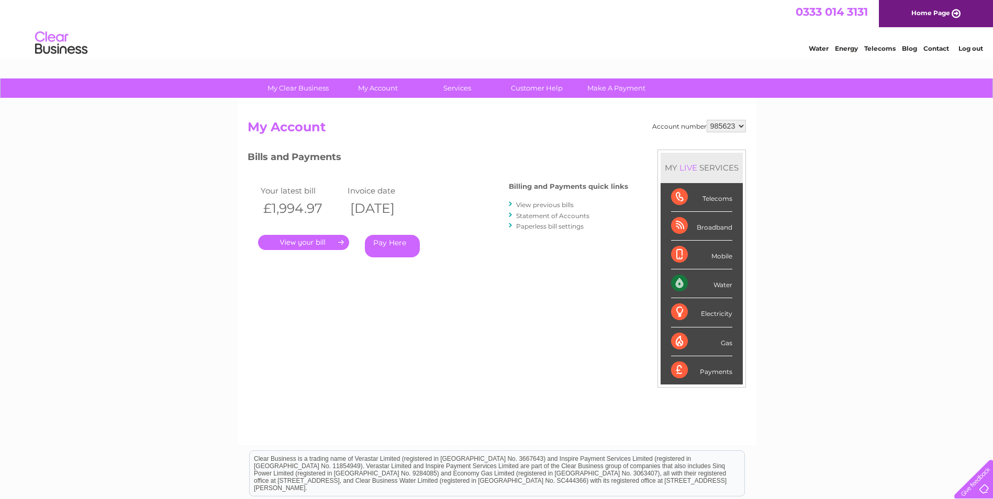 Image resolution: width=993 pixels, height=499 pixels. Describe the element at coordinates (302, 208) in the screenshot. I see `th: £1,994.97` at that location.